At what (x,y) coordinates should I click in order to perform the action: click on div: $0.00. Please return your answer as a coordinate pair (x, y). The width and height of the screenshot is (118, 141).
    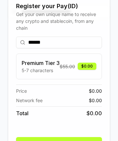
    Looking at the image, I should click on (87, 66).